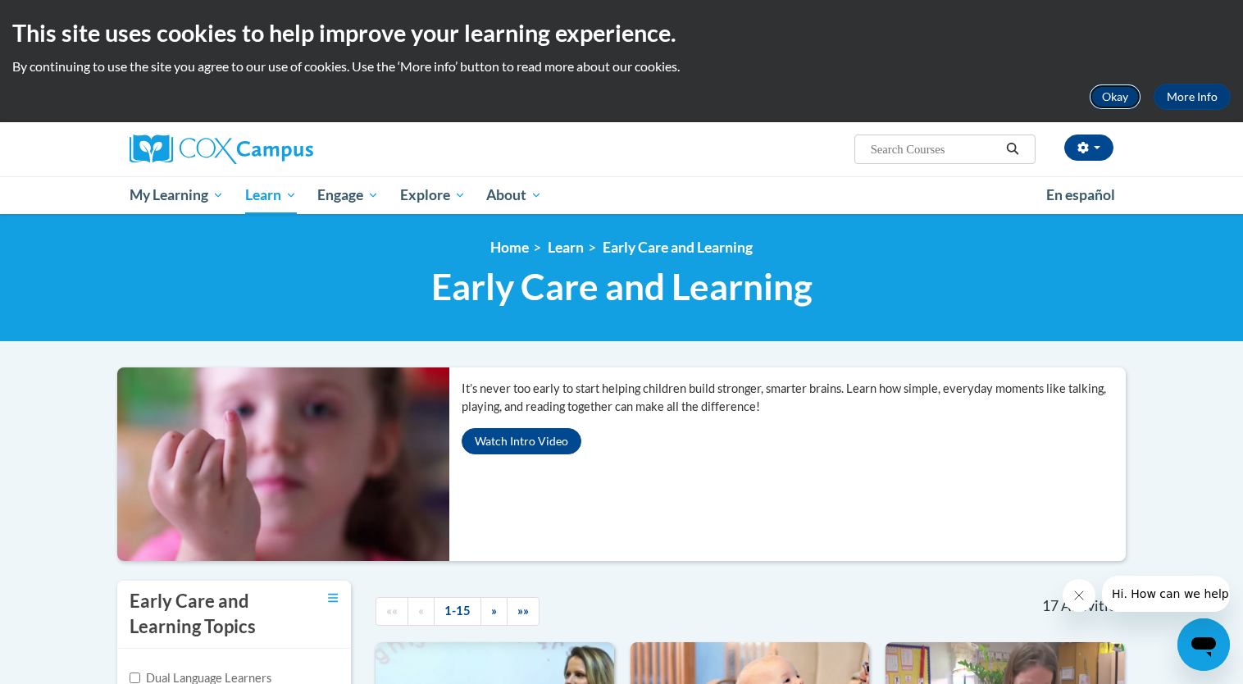 This screenshot has height=684, width=1243. I want to click on a: Previous, so click(421, 611).